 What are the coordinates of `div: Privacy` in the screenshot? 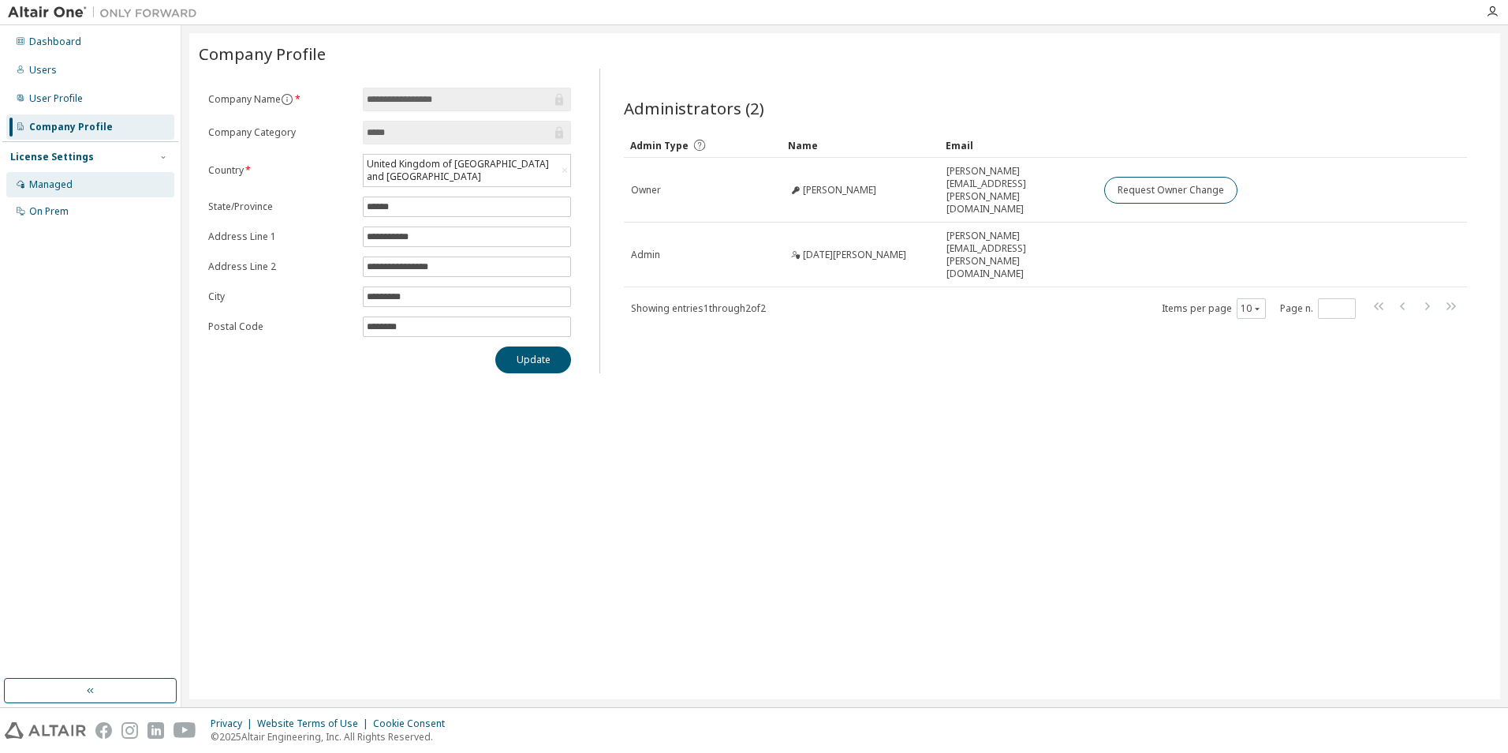 It's located at (234, 723).